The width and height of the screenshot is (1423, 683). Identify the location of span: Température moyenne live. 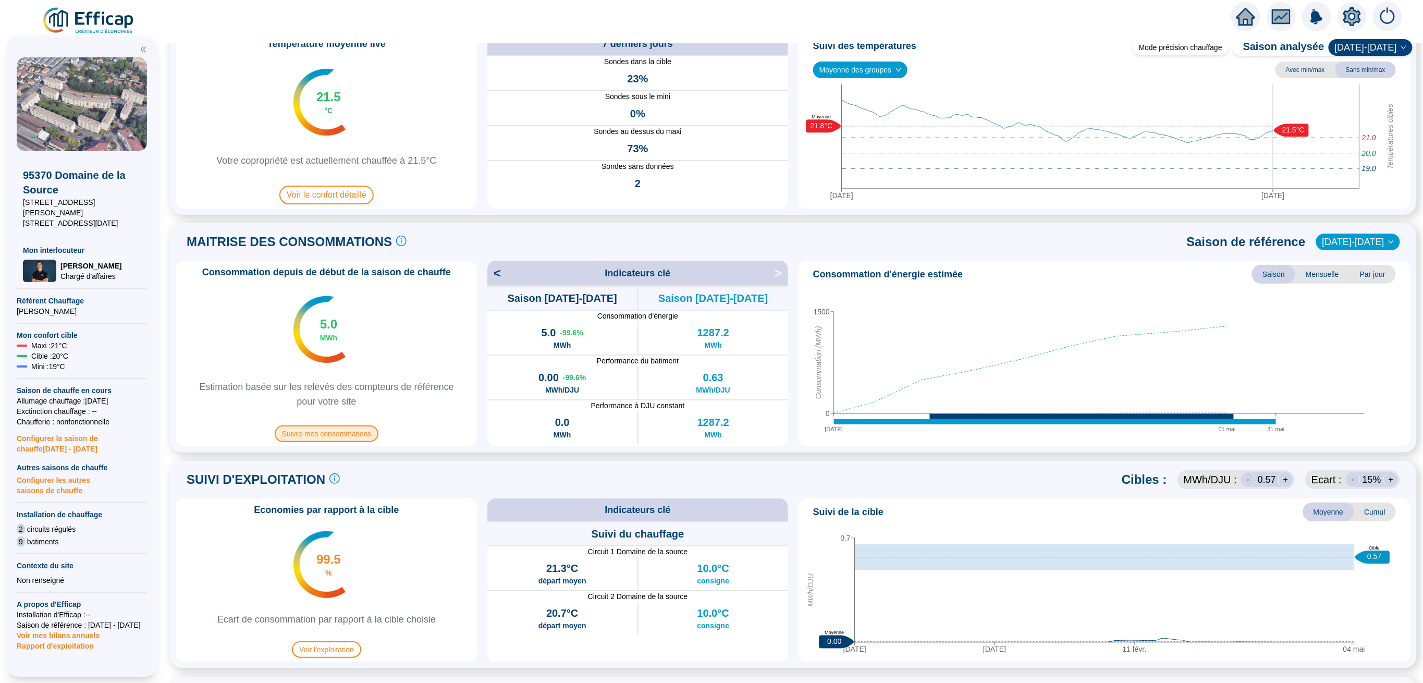
(326, 44).